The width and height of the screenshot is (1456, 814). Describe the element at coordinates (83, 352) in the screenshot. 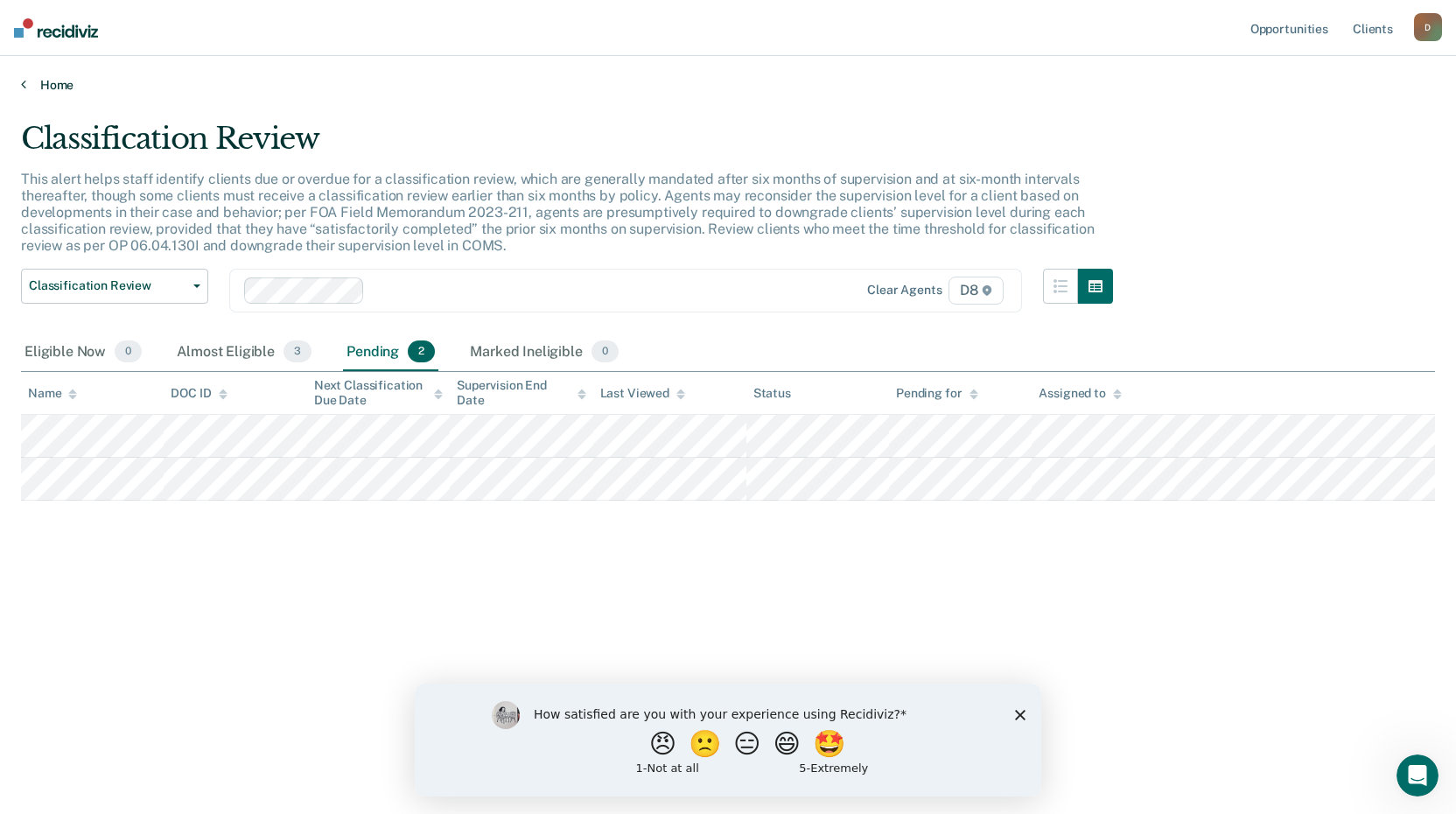

I see `div: Eligible Now0` at that location.